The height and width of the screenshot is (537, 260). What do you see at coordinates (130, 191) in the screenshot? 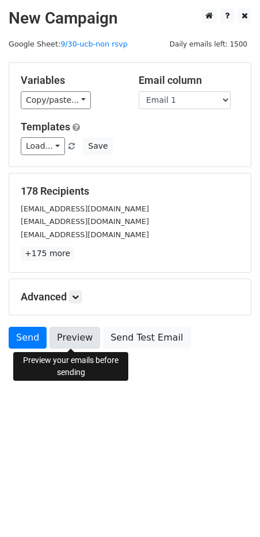
I see `h5: 178 Recipients` at bounding box center [130, 191].